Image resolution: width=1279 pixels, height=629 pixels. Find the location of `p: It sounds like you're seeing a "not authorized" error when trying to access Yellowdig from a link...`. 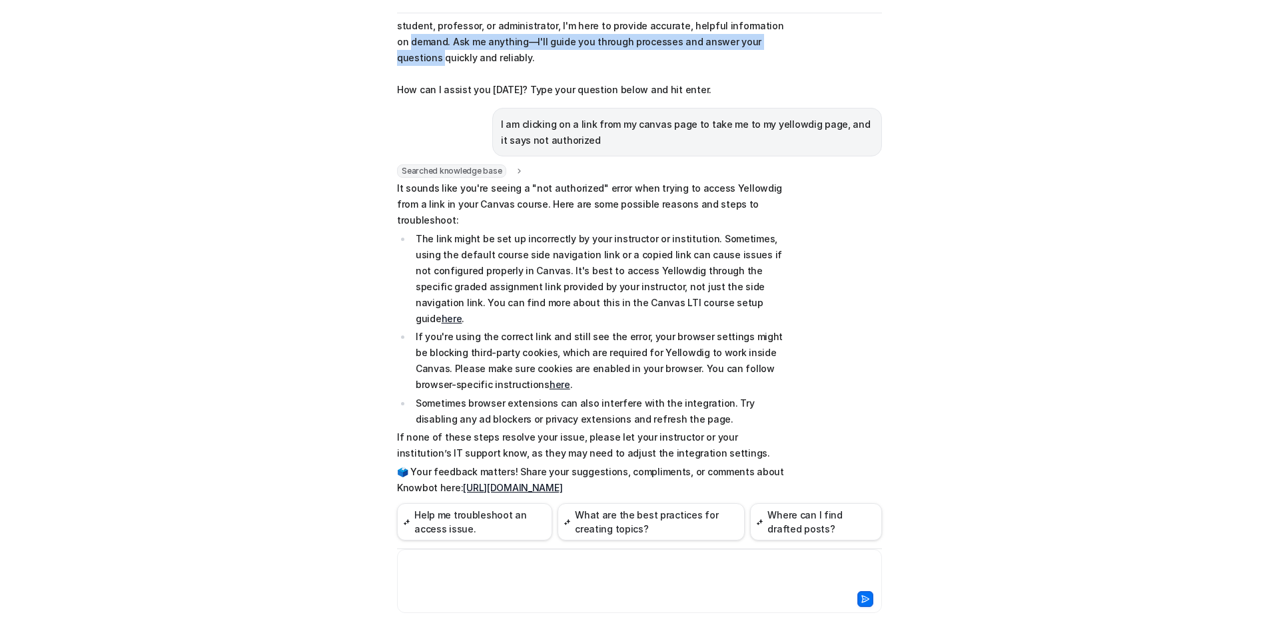

p: It sounds like you're seeing a "not authorized" error when trying to access Yellowdig from a link... is located at coordinates (591, 204).